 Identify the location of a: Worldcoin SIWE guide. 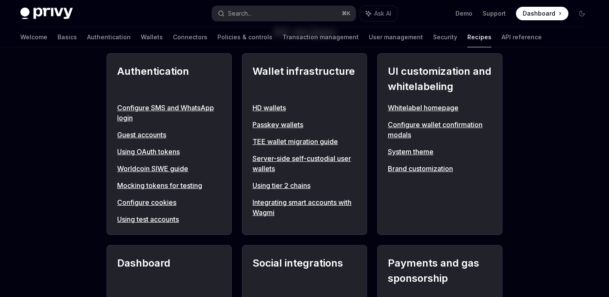
(169, 169).